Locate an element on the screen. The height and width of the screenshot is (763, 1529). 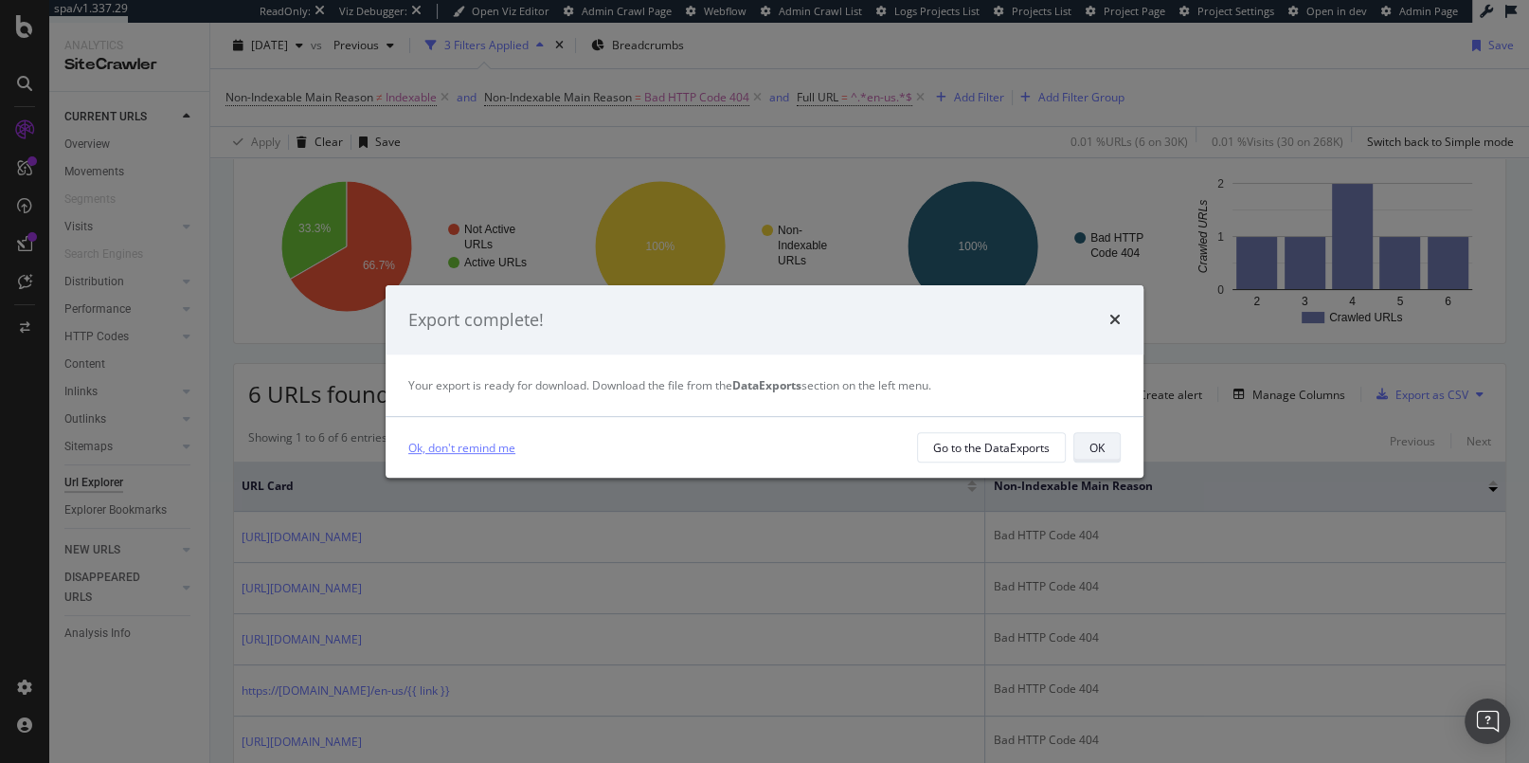
div: Export complete! is located at coordinates (476, 320).